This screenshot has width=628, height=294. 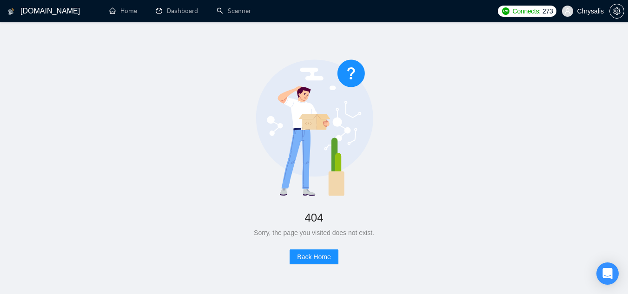 What do you see at coordinates (506, 11) in the screenshot?
I see `img: upwork-logo.png` at bounding box center [506, 11].